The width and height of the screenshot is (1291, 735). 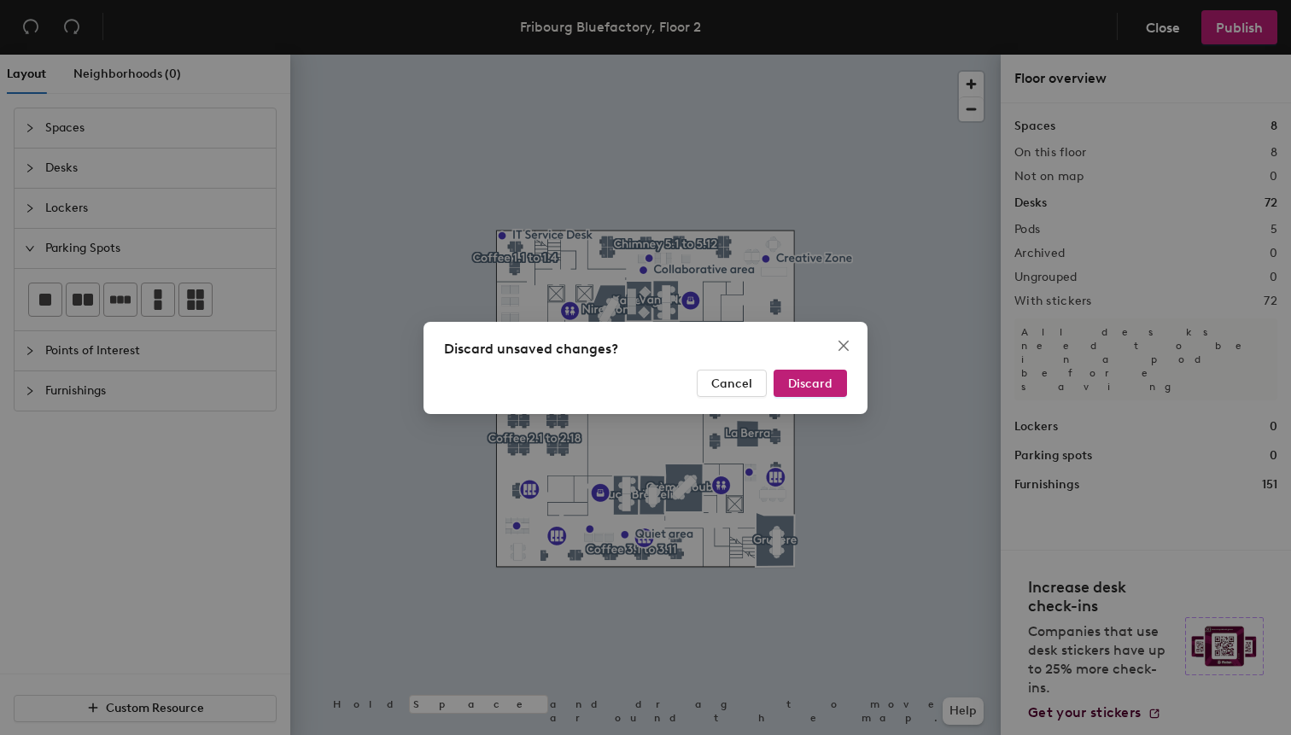 What do you see at coordinates (844, 346) in the screenshot?
I see `span: close` at bounding box center [844, 346].